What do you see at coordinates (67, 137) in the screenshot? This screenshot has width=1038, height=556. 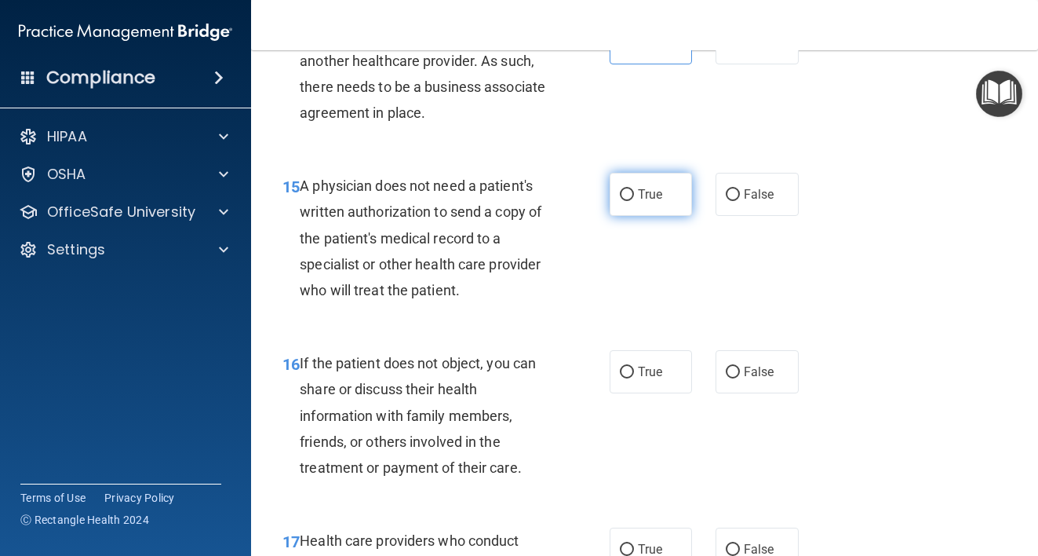 I see `p: HIPAA` at bounding box center [67, 137].